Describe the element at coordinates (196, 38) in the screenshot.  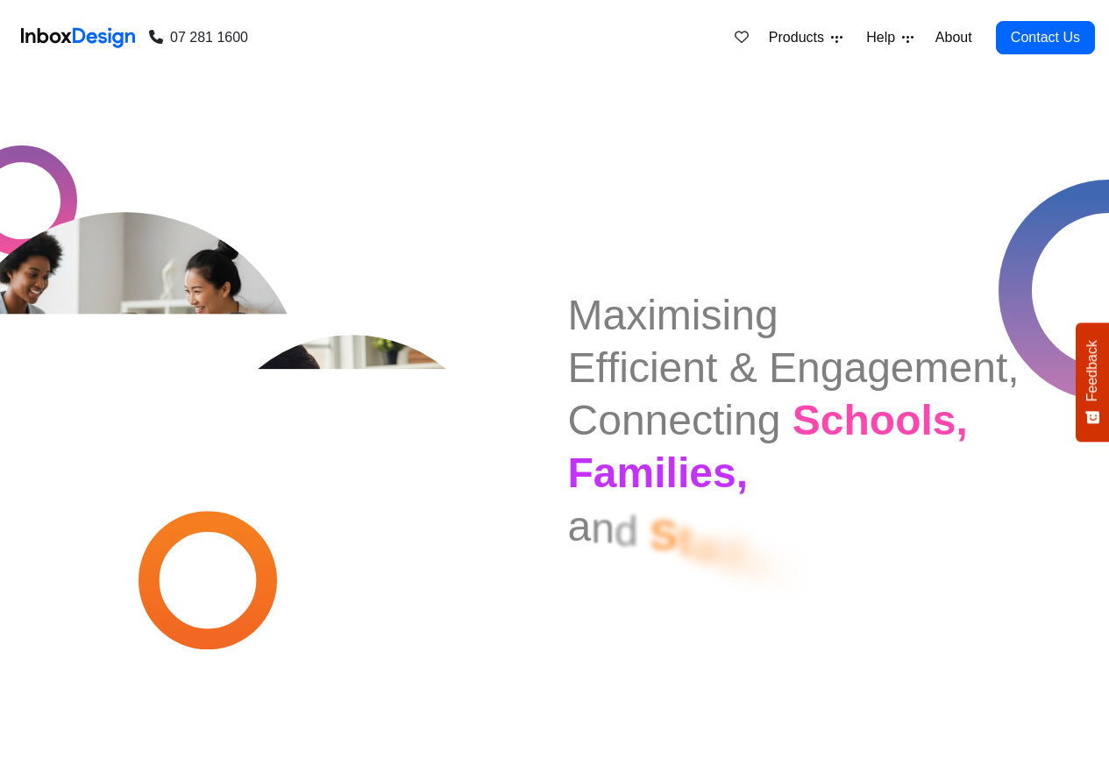
I see `a: 07 281 1600` at that location.